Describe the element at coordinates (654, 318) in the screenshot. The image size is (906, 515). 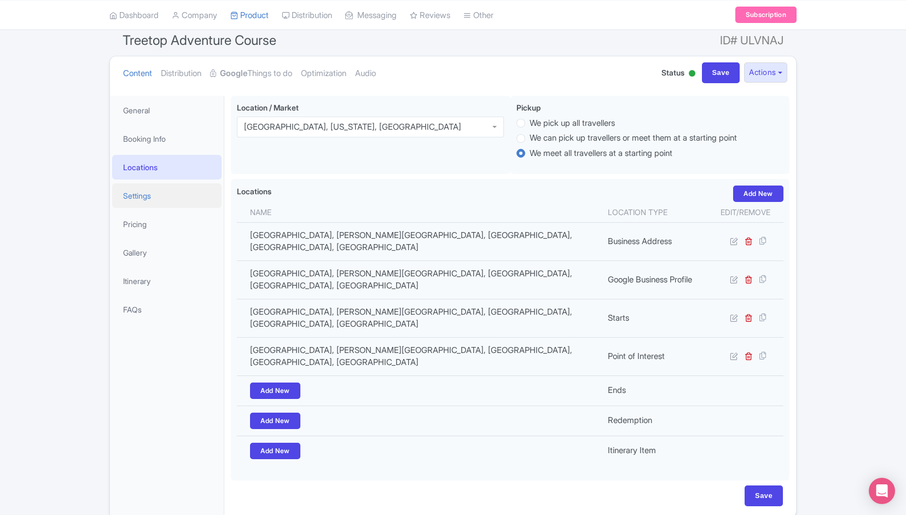
I see `td: Starts` at that location.